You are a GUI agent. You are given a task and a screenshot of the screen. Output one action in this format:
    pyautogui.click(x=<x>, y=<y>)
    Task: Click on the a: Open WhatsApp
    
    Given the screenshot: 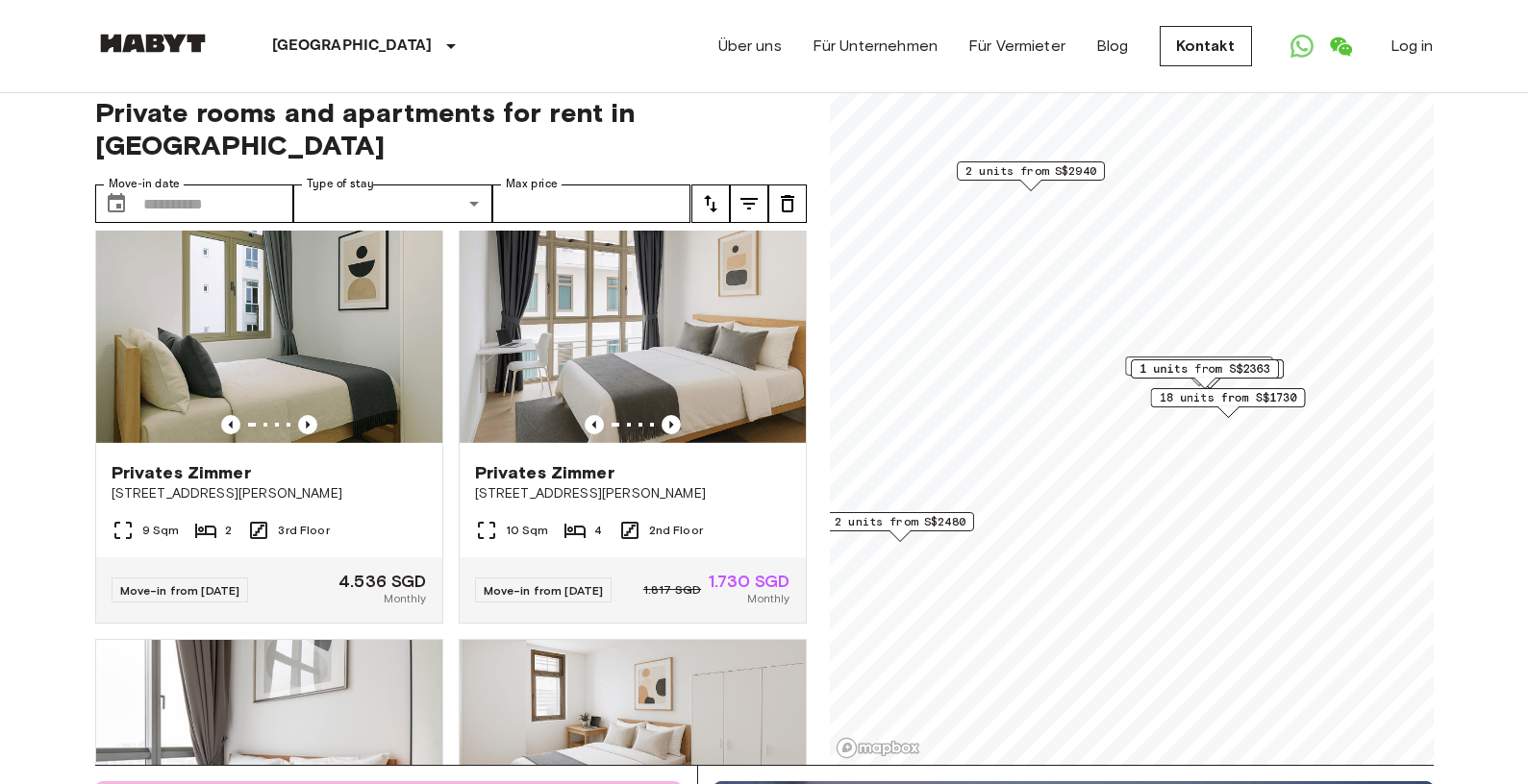 What is the action you would take?
    pyautogui.click(x=1302, y=46)
    